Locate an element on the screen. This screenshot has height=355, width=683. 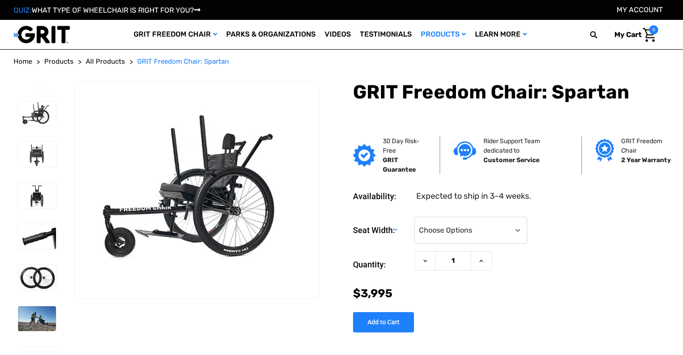
a: Cart with 0 items is located at coordinates (633, 35).